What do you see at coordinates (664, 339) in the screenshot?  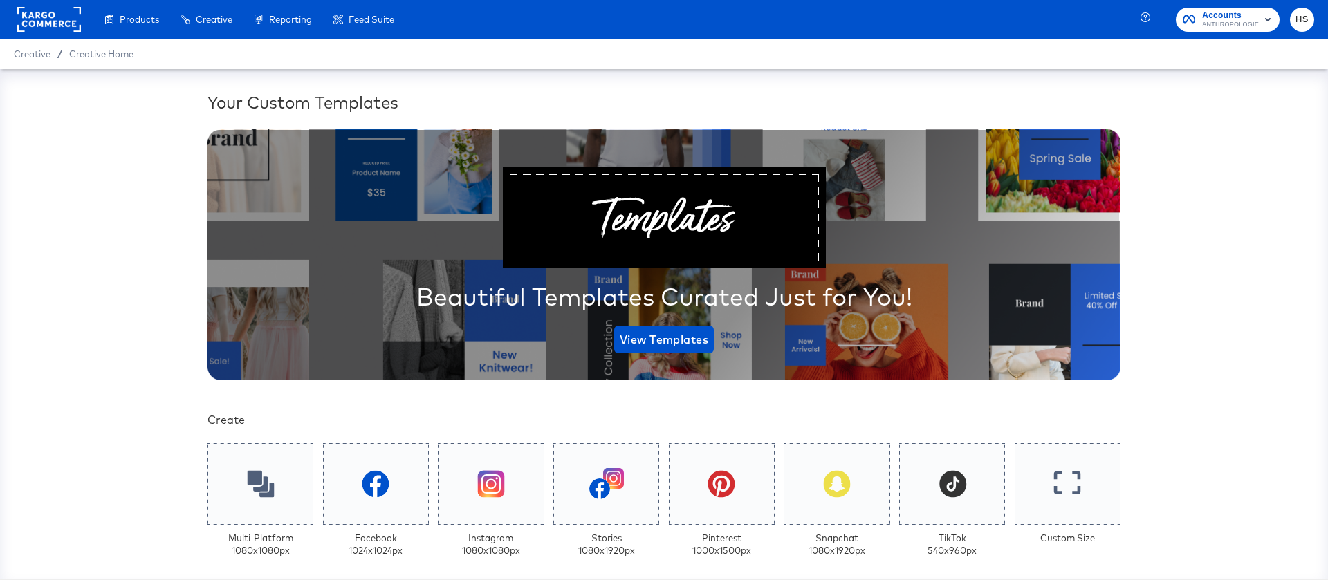 I see `button: View Templates` at bounding box center [664, 339].